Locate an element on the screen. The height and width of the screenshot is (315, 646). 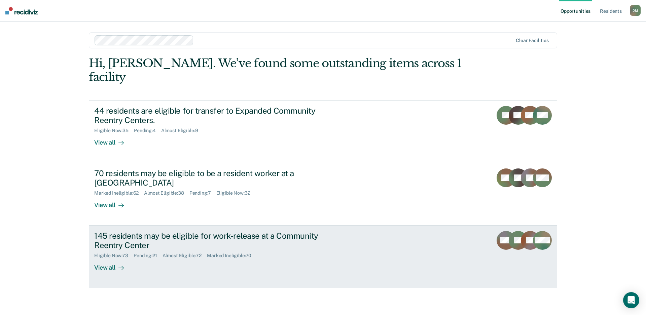
div: 145 residents may be eligible for work-release at a Community Reentry Center is located at coordinates (212, 241).